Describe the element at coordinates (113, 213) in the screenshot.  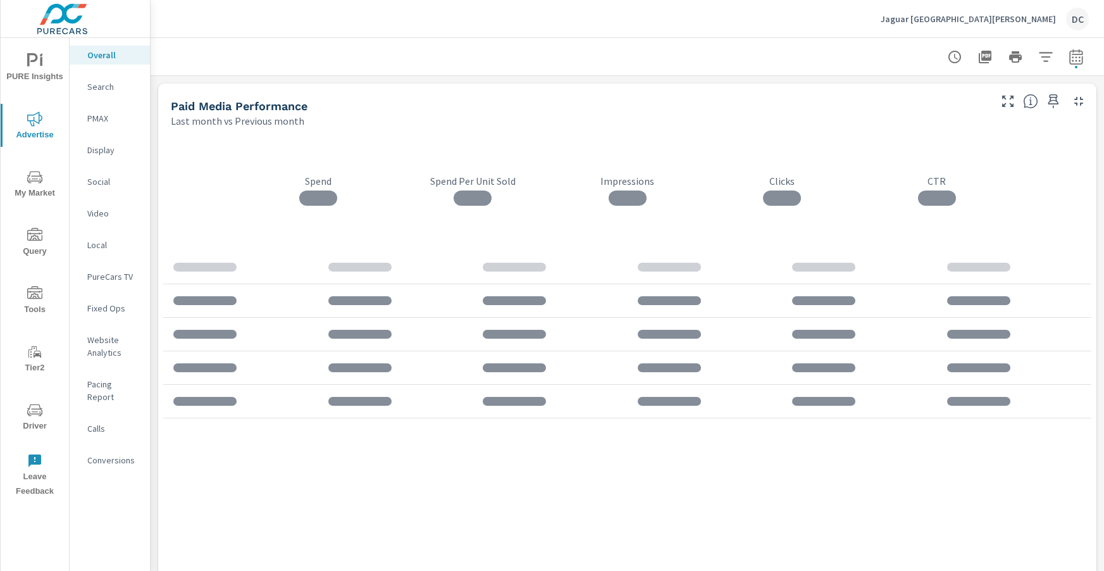
I see `p: Video` at that location.